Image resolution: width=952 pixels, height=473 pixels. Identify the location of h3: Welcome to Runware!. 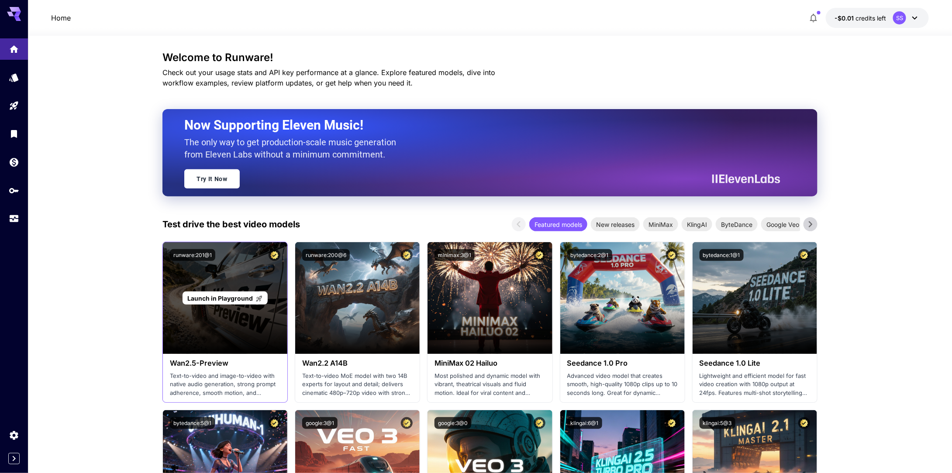
(490, 58).